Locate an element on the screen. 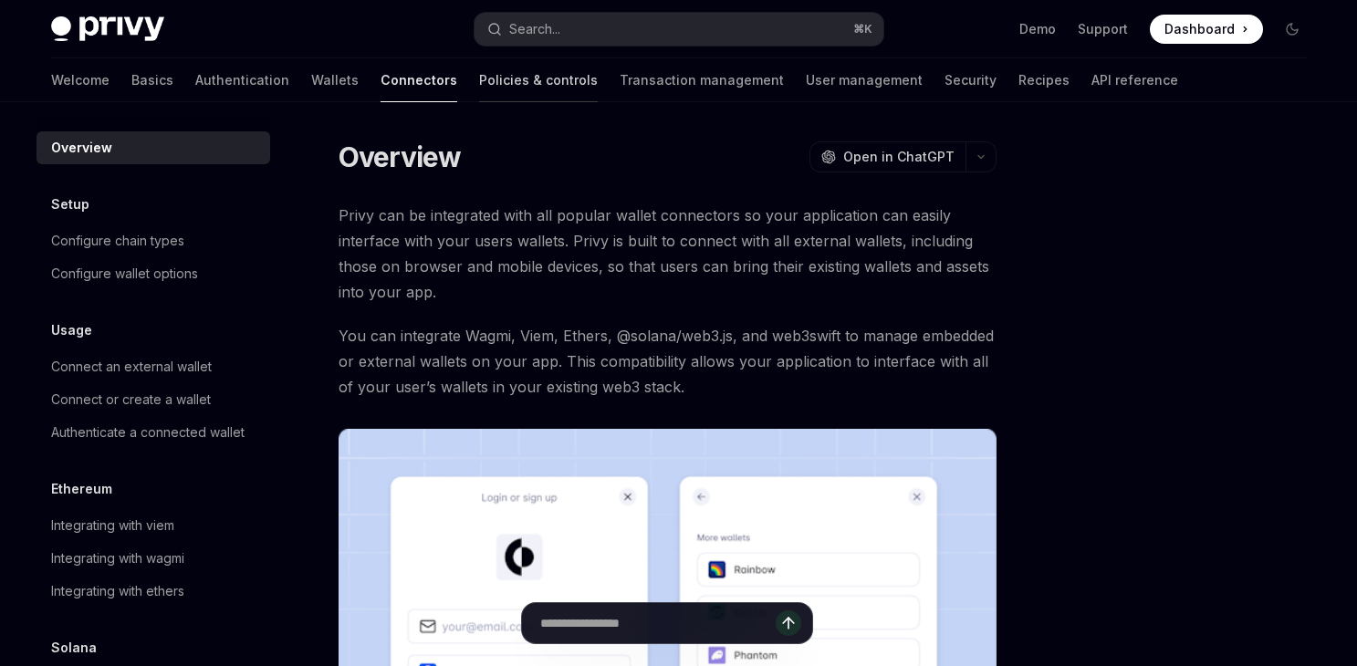 The width and height of the screenshot is (1357, 666). a: Transaction management is located at coordinates (702, 80).